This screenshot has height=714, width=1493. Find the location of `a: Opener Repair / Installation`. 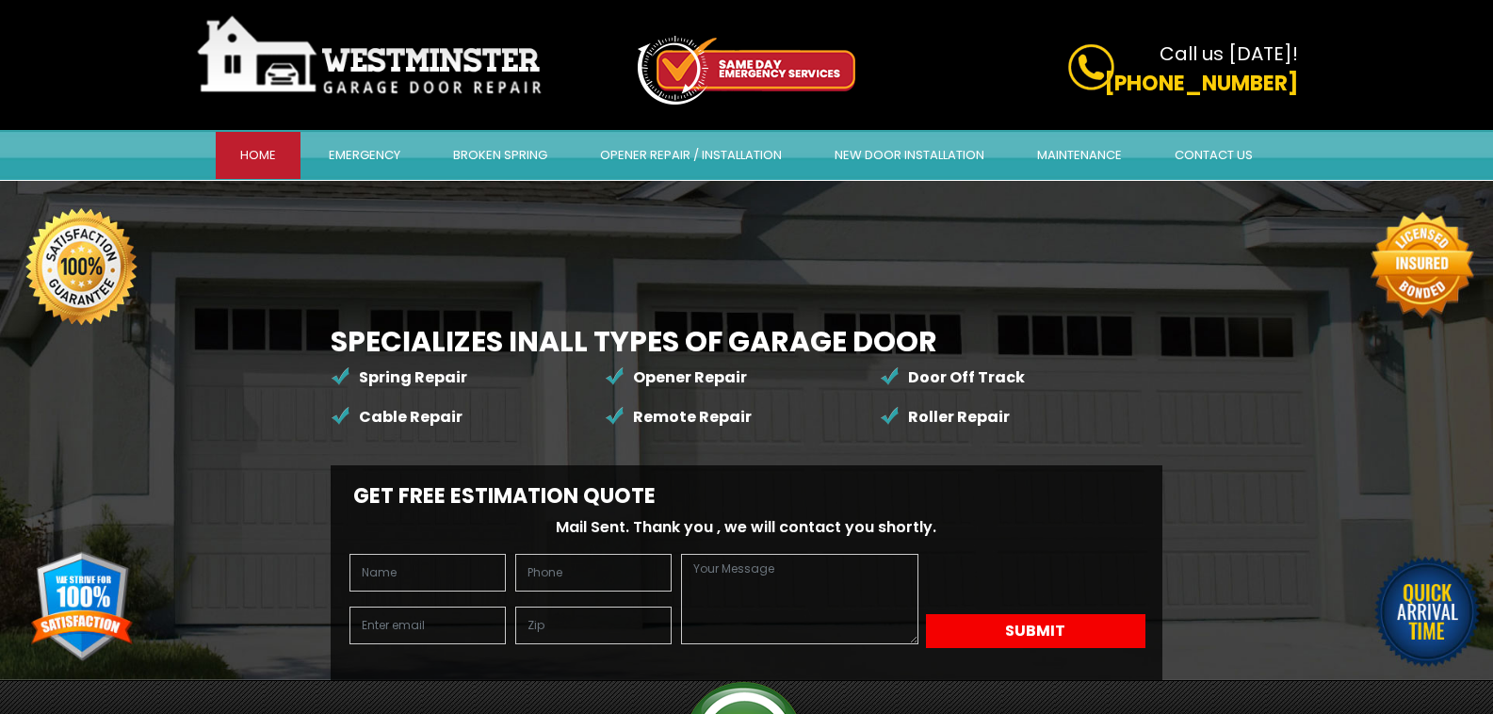

a: Opener Repair / Installation is located at coordinates (690, 155).